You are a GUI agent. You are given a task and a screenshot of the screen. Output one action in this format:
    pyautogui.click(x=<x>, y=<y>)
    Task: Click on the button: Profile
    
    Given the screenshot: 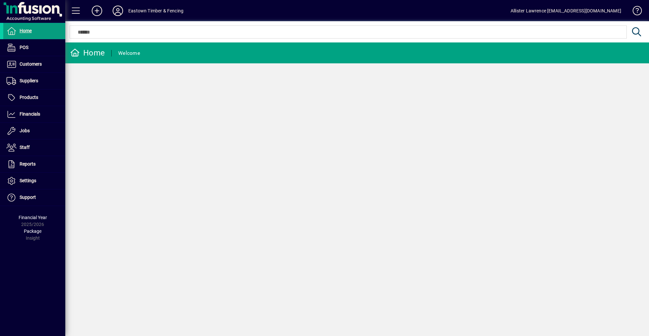 What is the action you would take?
    pyautogui.click(x=118, y=11)
    